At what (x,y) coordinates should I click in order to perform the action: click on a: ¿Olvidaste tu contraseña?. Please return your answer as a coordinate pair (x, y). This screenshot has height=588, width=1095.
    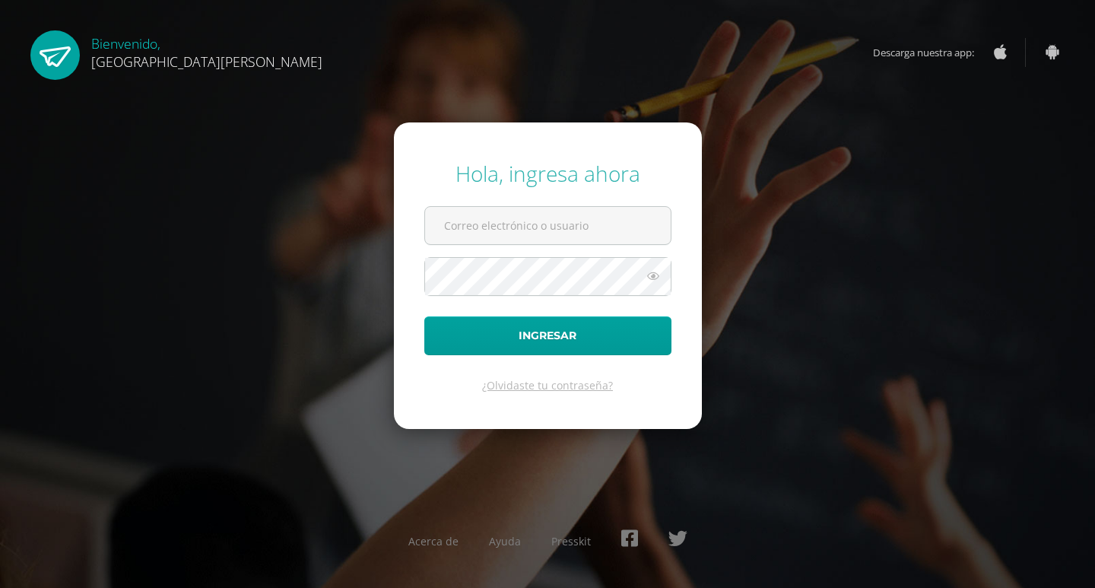
    Looking at the image, I should click on (548, 385).